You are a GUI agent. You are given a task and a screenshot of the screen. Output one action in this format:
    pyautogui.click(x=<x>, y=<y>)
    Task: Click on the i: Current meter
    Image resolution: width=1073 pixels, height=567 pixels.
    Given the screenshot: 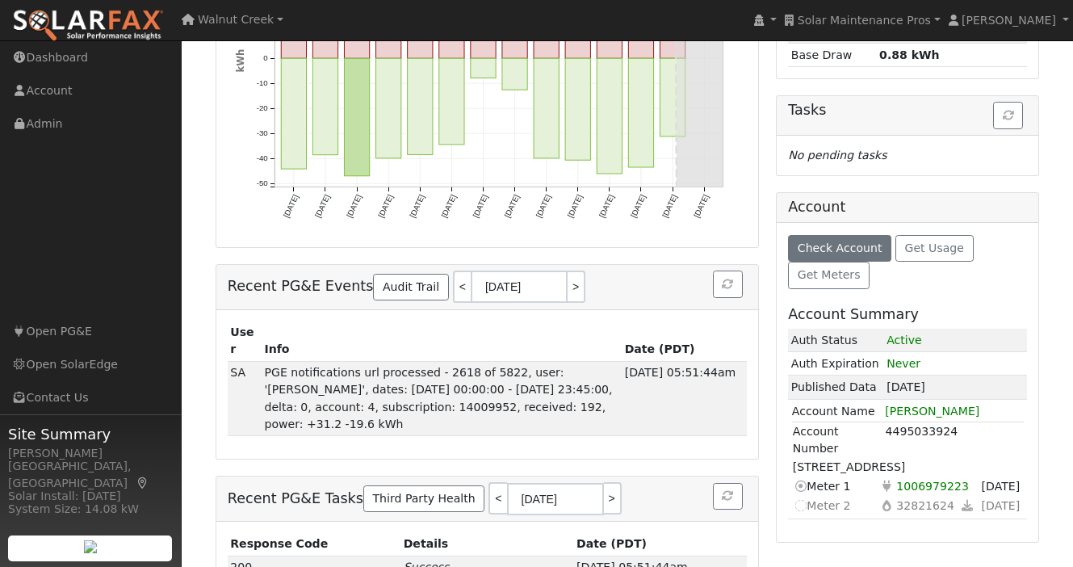 What is the action you would take?
    pyautogui.click(x=800, y=485)
    